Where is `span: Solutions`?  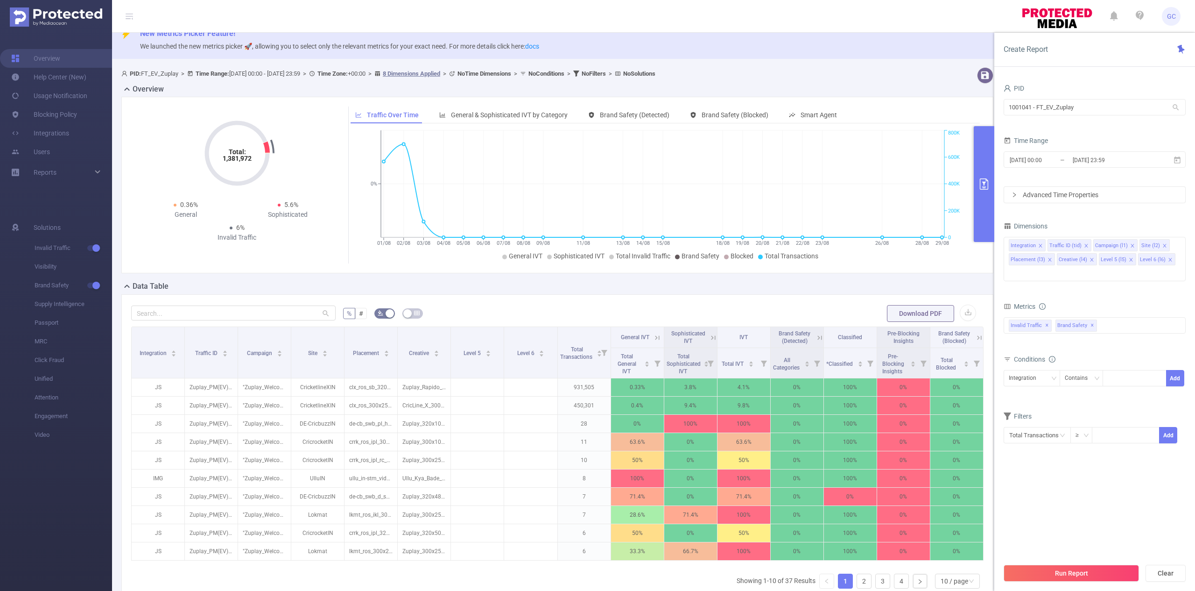 span: Solutions is located at coordinates (47, 227).